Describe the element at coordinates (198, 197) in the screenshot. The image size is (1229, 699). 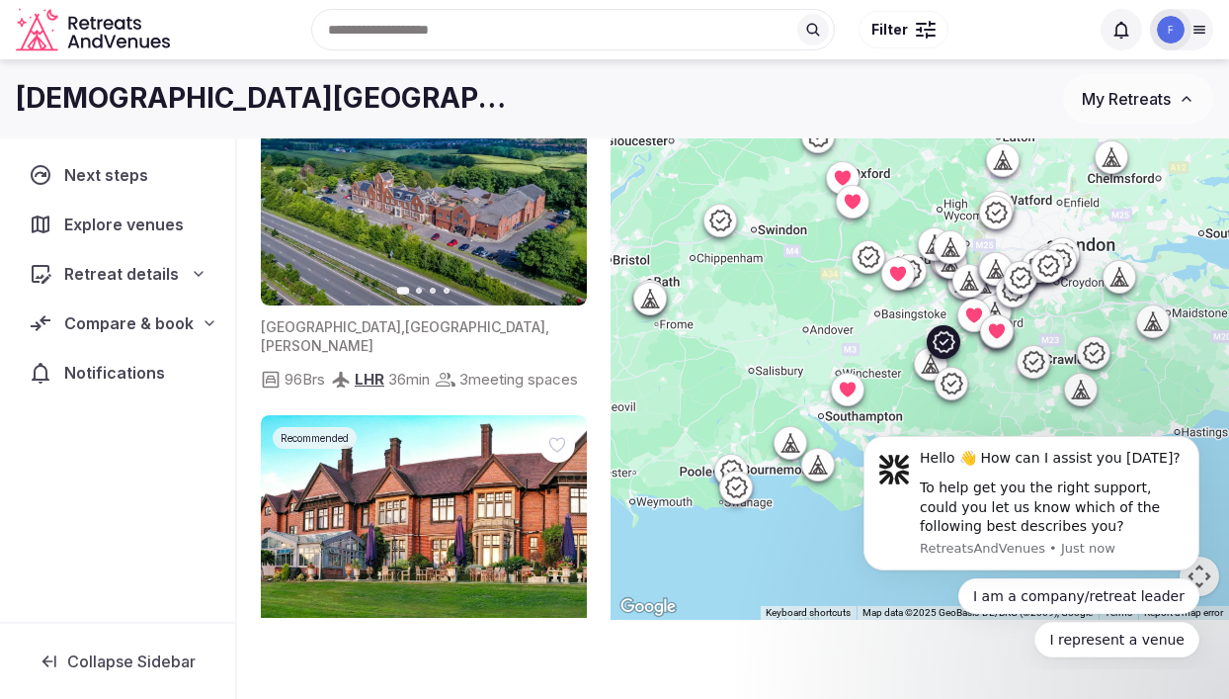
I see `div: Quick reply options` at that location.